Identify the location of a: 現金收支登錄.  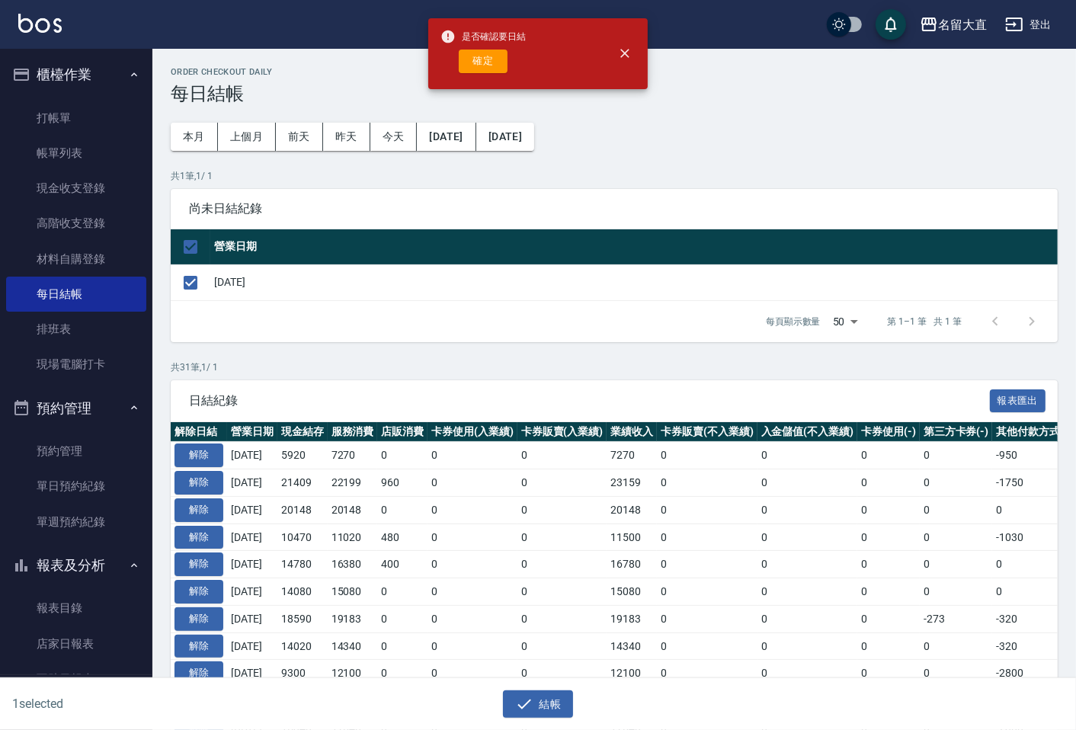
(76, 188).